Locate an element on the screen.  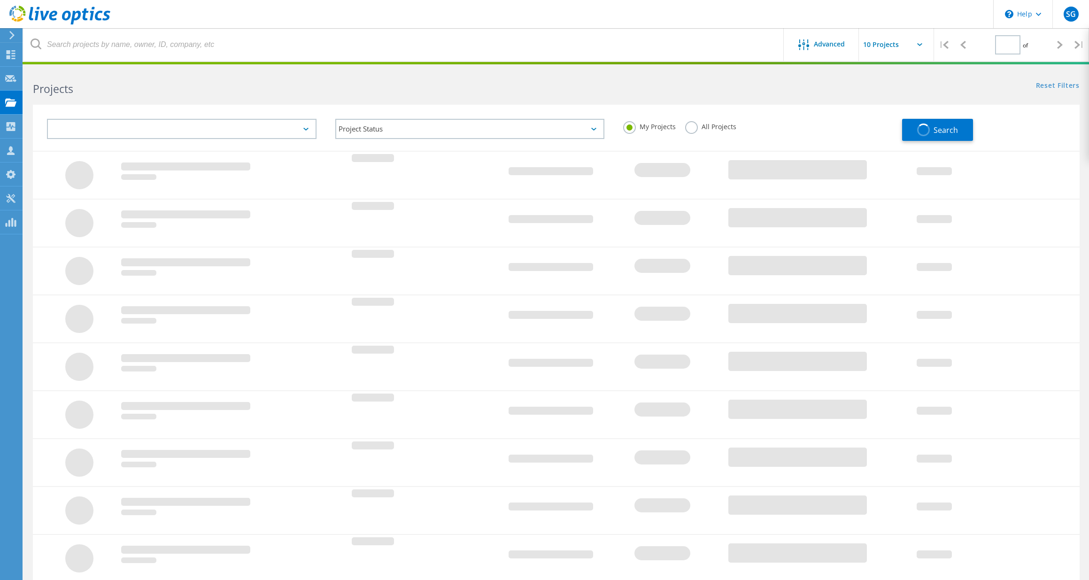
label: My Projects is located at coordinates (649, 125).